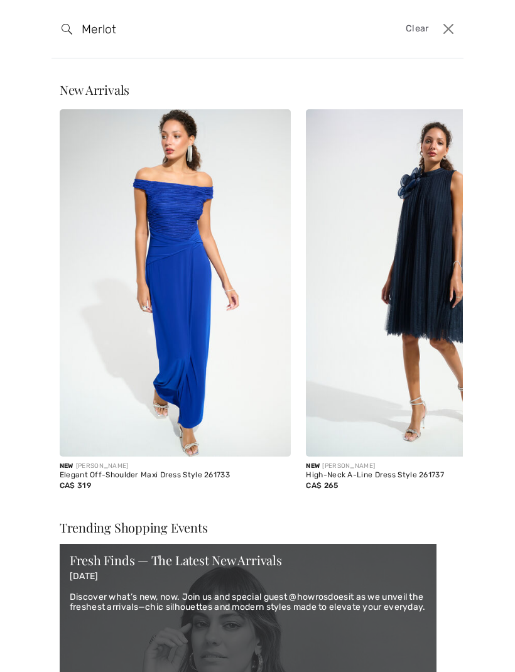 The height and width of the screenshot is (672, 515). What do you see at coordinates (175, 283) in the screenshot?
I see `img: Elegant Off-Shoulder Maxi Dress Style 261733. Royal Sapphire 163` at bounding box center [175, 283].